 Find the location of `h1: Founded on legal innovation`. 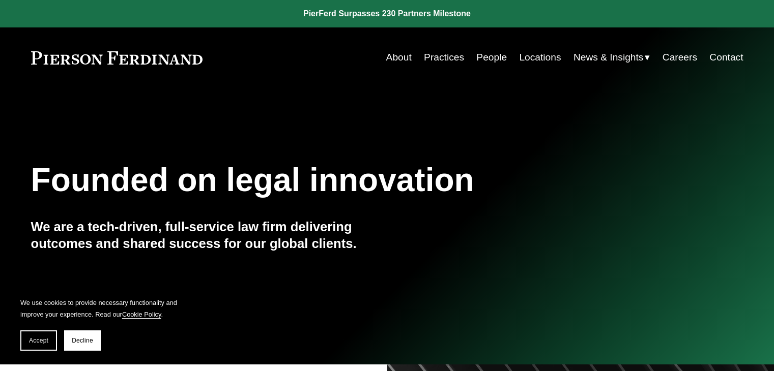

h1: Founded on legal innovation is located at coordinates (328, 180).